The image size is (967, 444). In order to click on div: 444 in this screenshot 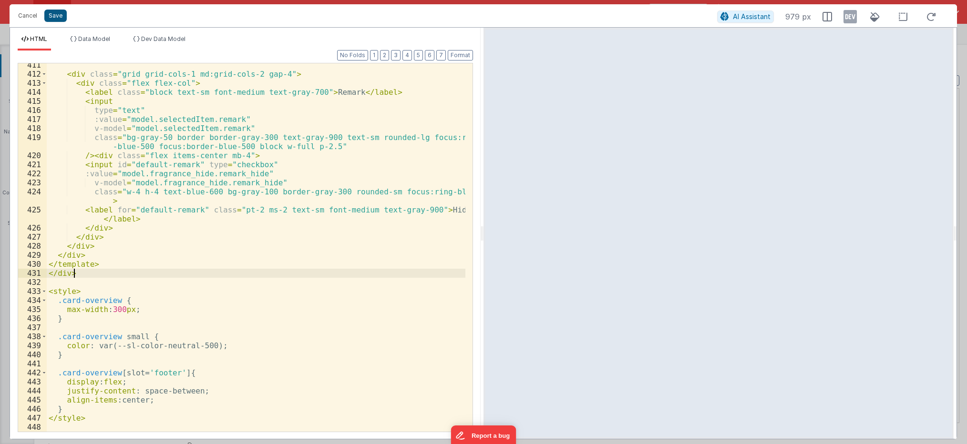, I will do `click(32, 391)`.